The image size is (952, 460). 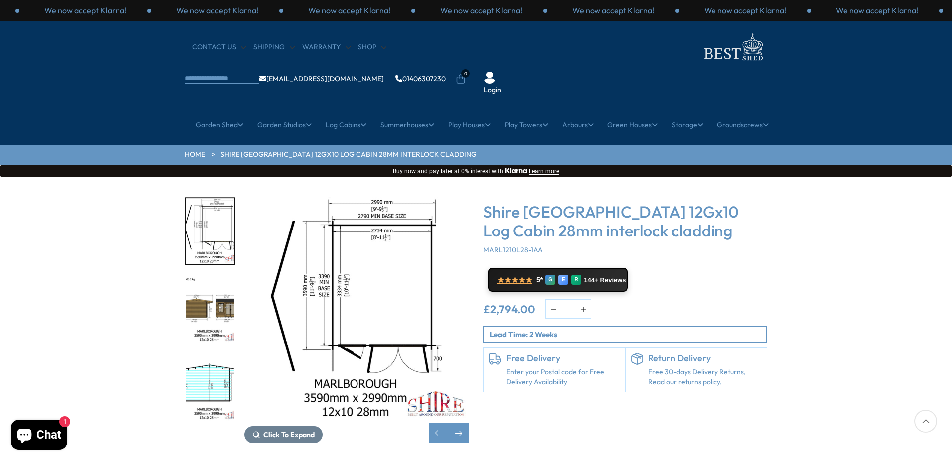 I want to click on span: Click To Expand, so click(x=289, y=435).